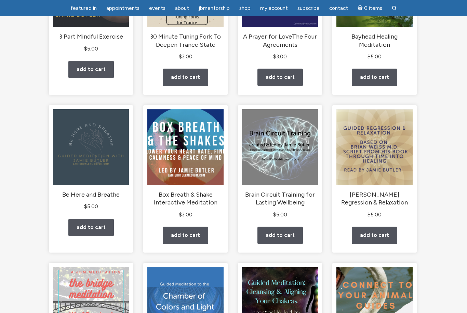 This screenshot has height=313, width=467. What do you see at coordinates (214, 8) in the screenshot?
I see `a: JBMentorship` at bounding box center [214, 8].